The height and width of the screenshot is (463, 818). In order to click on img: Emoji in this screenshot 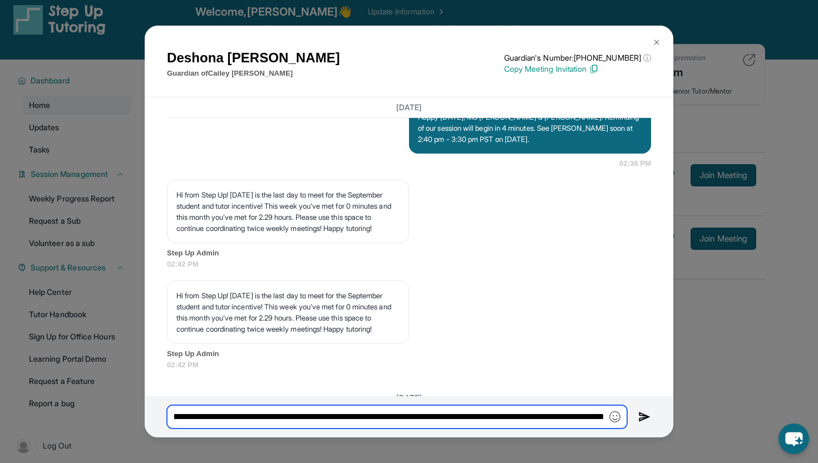, I will do `click(615, 417)`.